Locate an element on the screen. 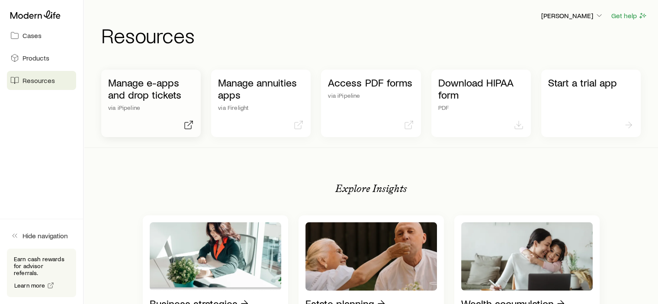 The image size is (658, 304). p: Start a trial app is located at coordinates (591, 83).